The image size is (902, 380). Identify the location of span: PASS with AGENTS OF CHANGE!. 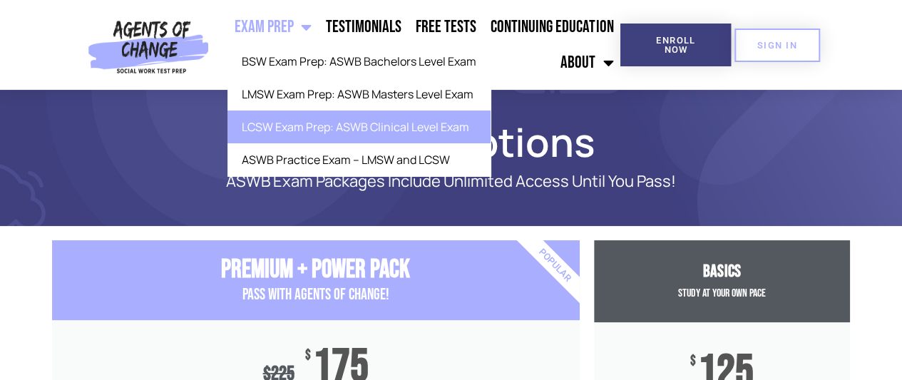
(316, 295).